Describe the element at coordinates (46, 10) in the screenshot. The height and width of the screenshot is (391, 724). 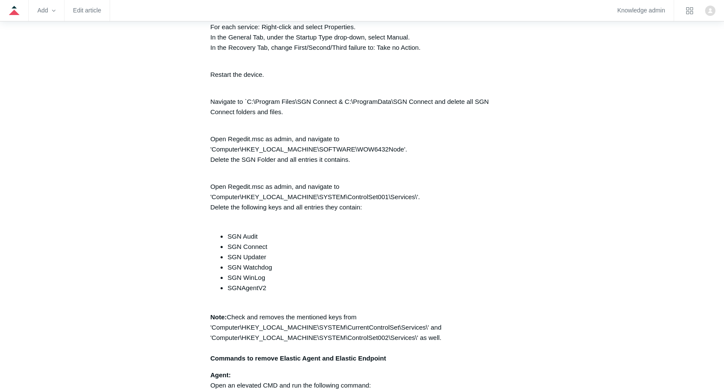
I see `zd-hc-trigger: Add` at that location.